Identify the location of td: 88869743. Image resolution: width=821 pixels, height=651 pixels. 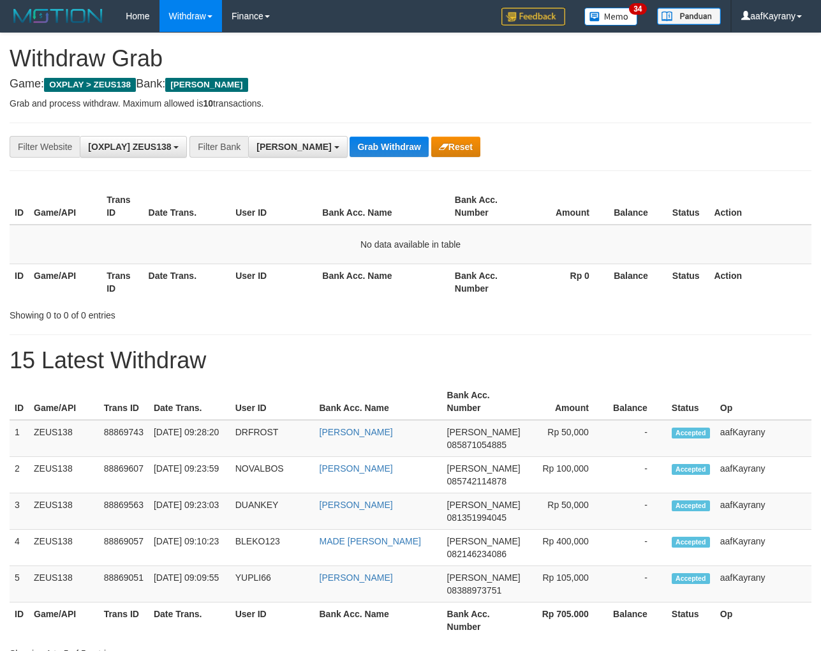
(124, 438).